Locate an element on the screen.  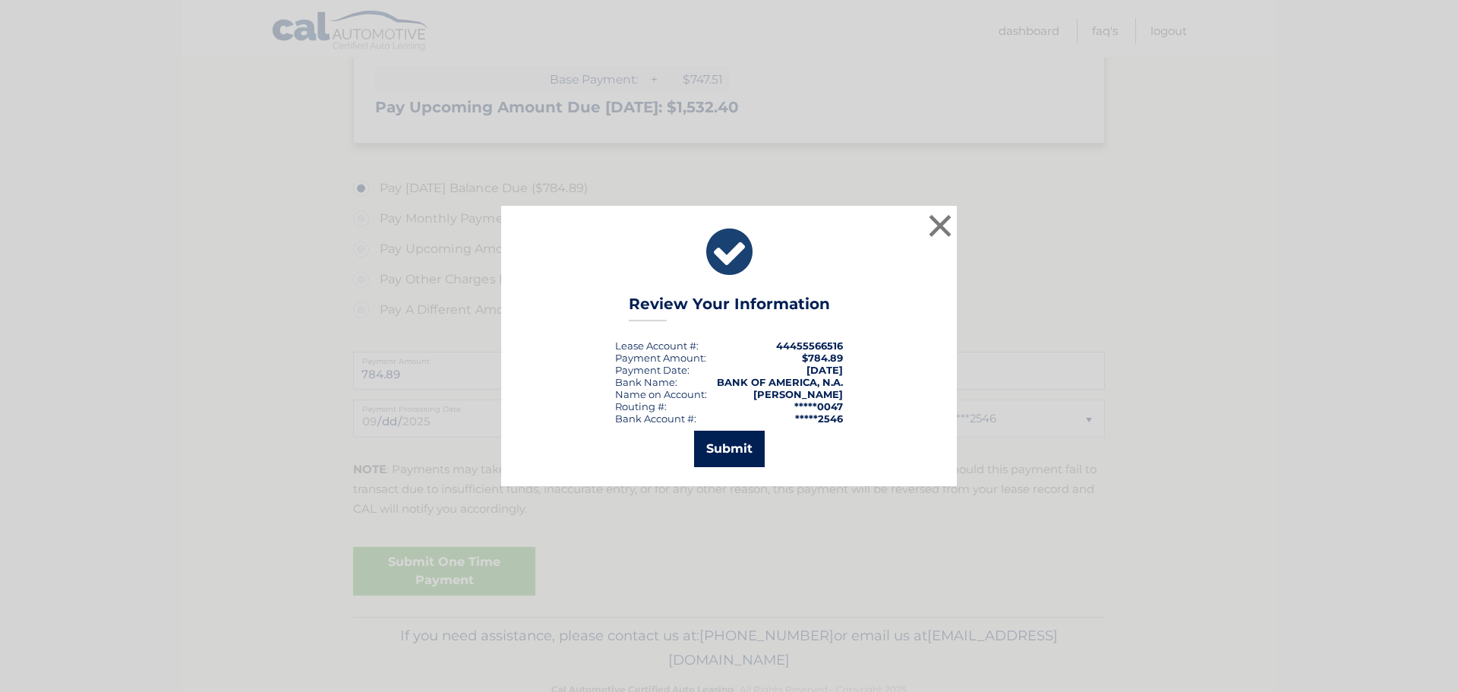
h3: Review Your Information is located at coordinates (729, 307).